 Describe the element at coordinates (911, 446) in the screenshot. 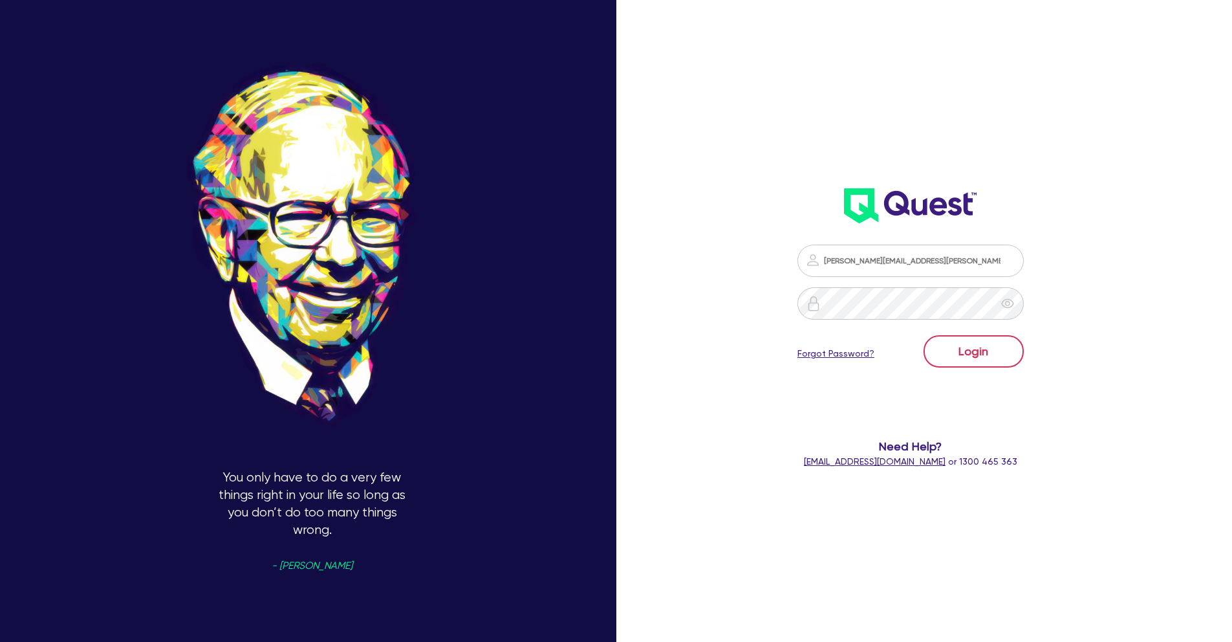

I see `span: Need Help?` at that location.